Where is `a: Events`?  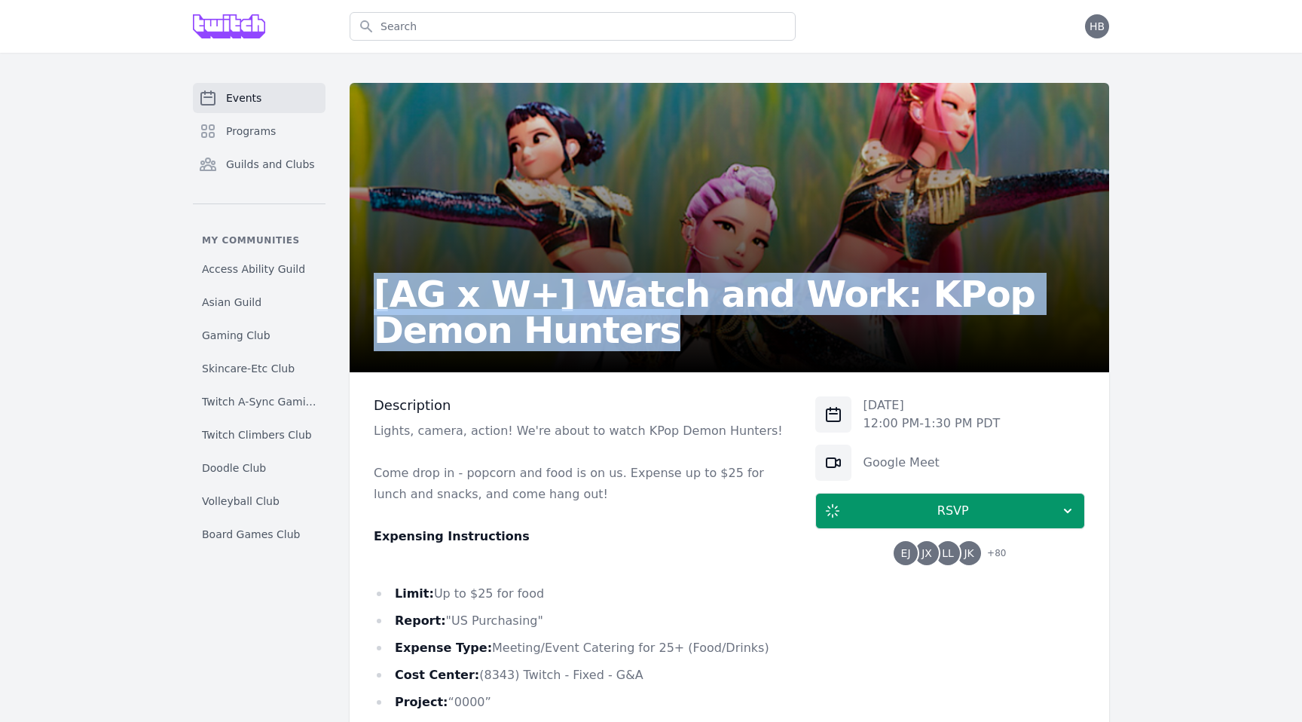 a: Events is located at coordinates (259, 98).